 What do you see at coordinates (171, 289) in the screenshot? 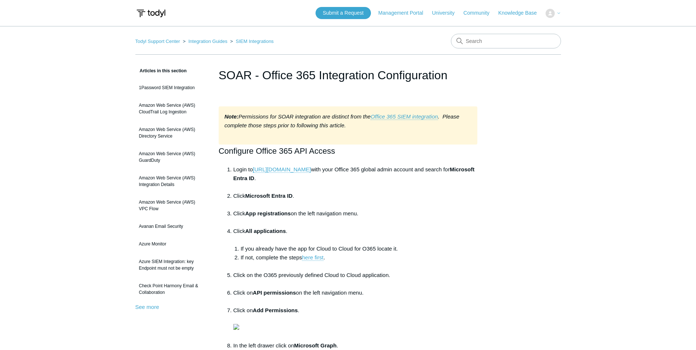
I see `a: Check Point Harmony Email & Collaboration` at bounding box center [171, 289].